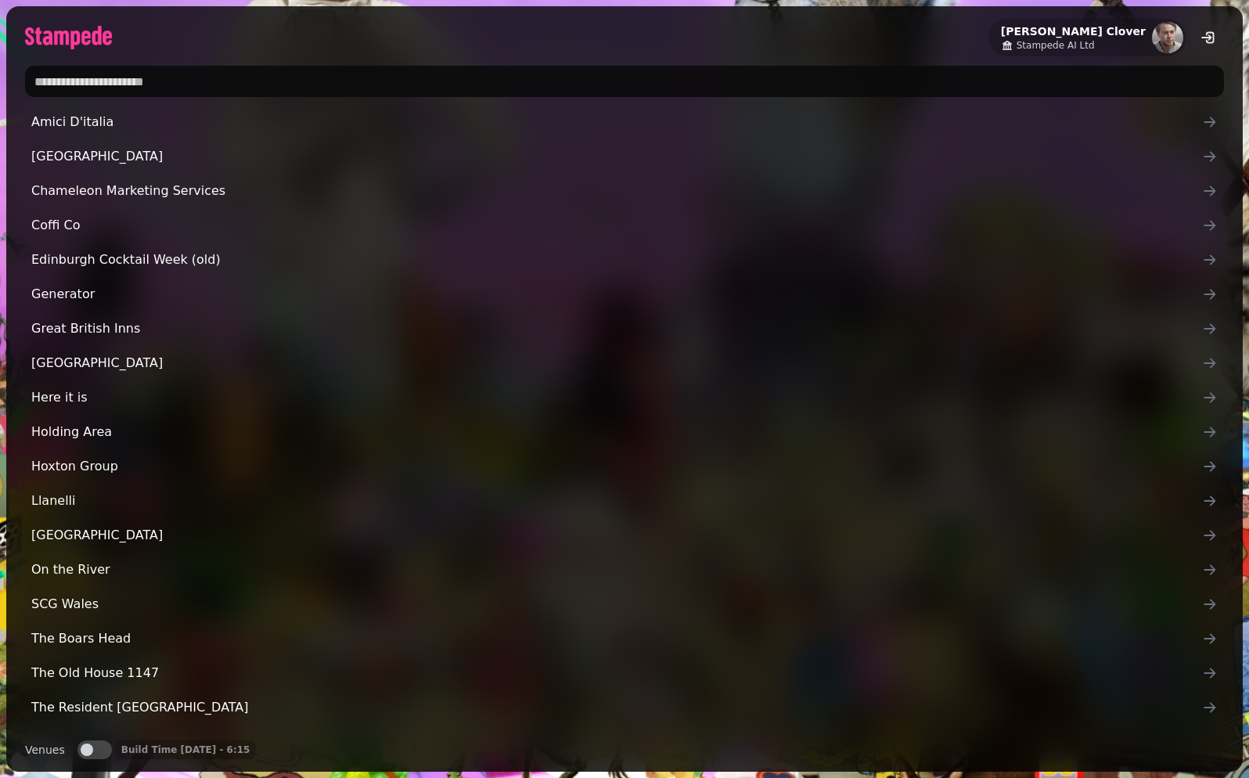 This screenshot has width=1249, height=778. What do you see at coordinates (617, 329) in the screenshot?
I see `span: Great British Inns` at bounding box center [617, 329].